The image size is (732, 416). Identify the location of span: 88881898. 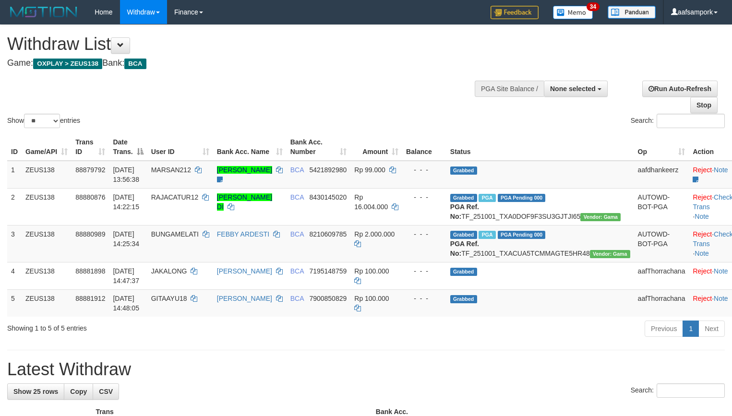
(90, 271).